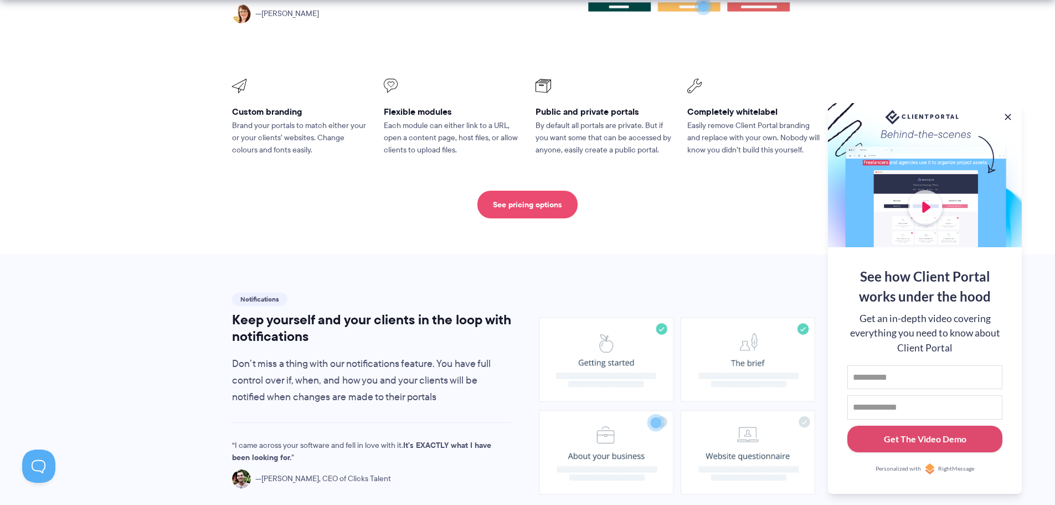 Image resolution: width=1055 pixels, height=505 pixels. What do you see at coordinates (260, 299) in the screenshot?
I see `span: Notifications` at bounding box center [260, 299].